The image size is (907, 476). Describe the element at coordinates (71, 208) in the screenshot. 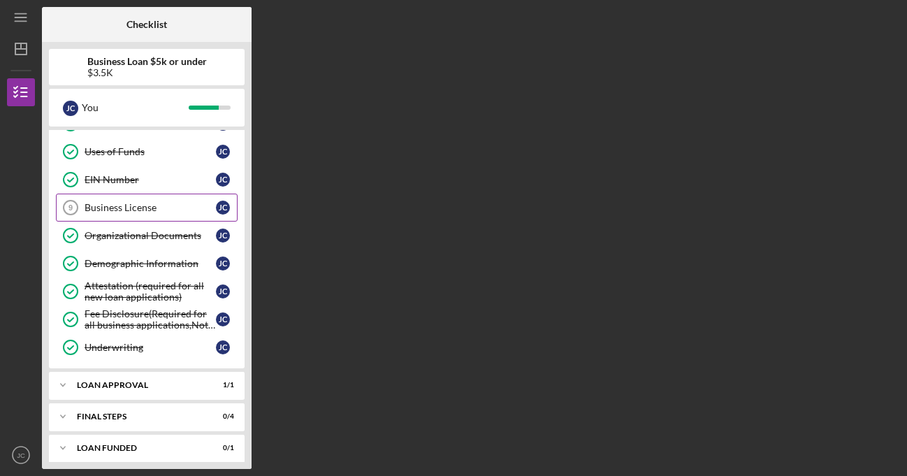

I see `tspan: 9` at that location.